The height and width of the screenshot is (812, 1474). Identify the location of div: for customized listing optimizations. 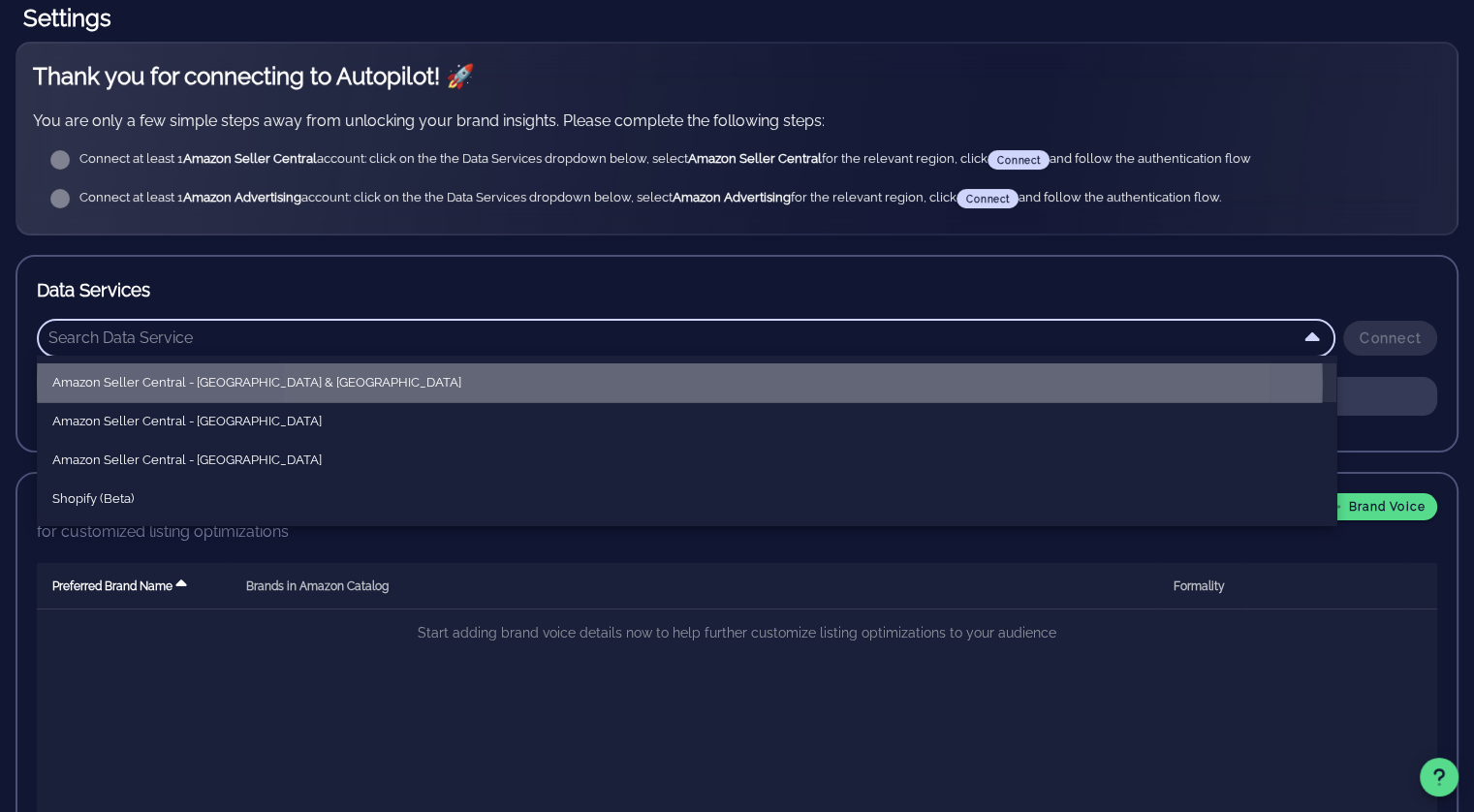
(736, 531).